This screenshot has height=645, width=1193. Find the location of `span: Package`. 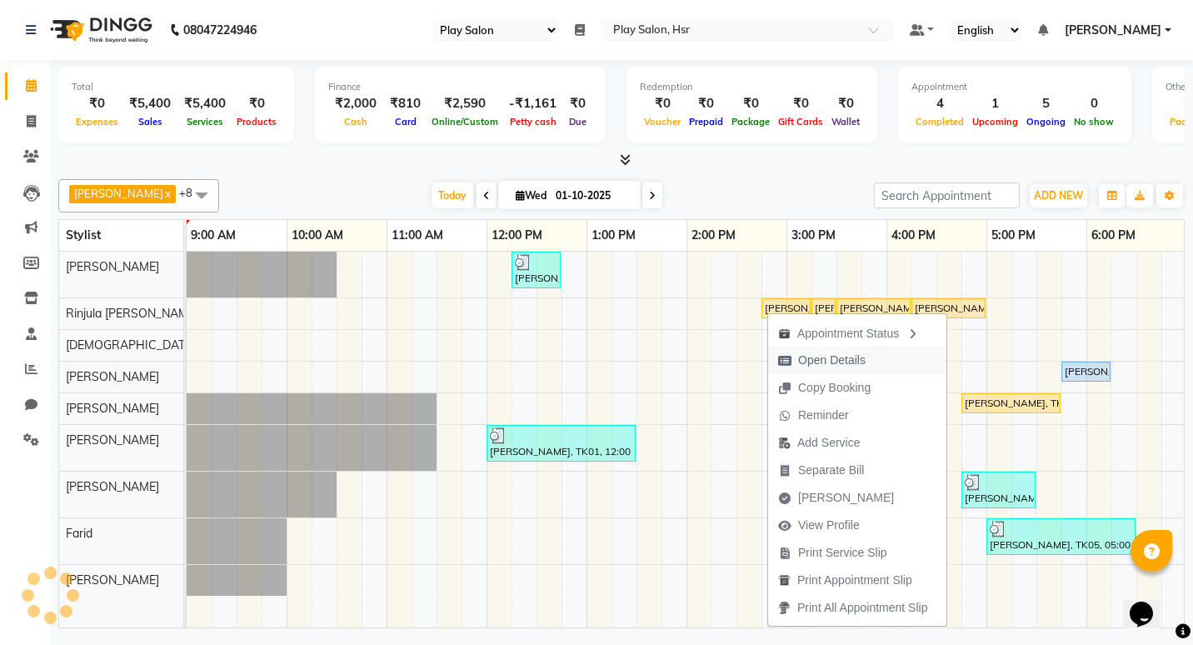

span: Package is located at coordinates (751, 122).